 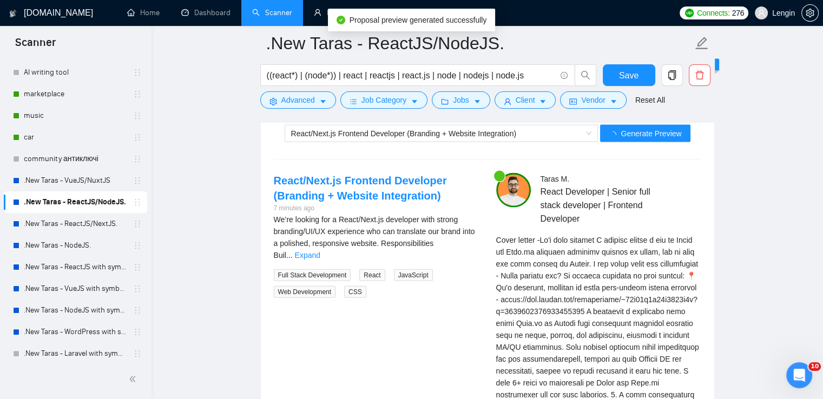 I want to click on div: 7 minutes ago, so click(x=376, y=208).